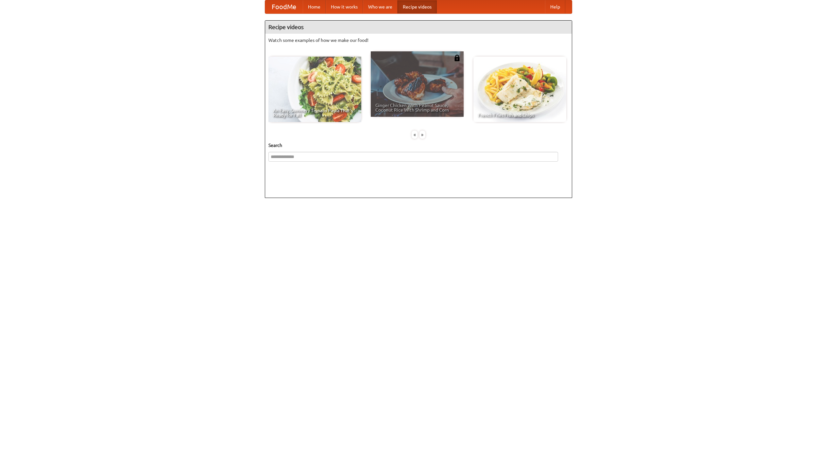 The height and width of the screenshot is (463, 837). I want to click on span: An Easy, Summery Tomato Pasta That's Ready for Fall, so click(315, 113).